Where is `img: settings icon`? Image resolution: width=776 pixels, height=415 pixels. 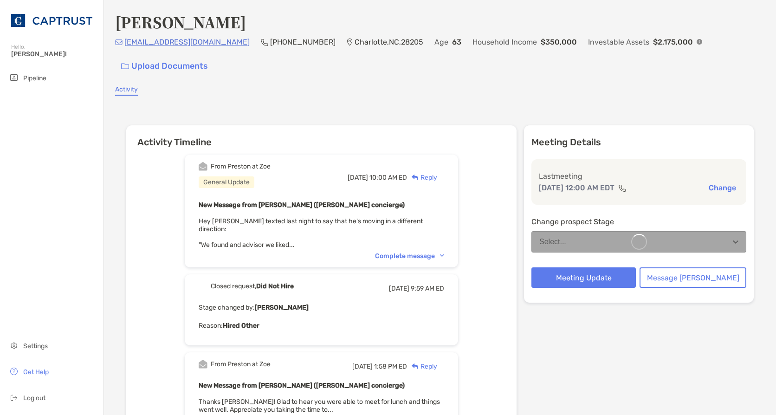 img: settings icon is located at coordinates (14, 345).